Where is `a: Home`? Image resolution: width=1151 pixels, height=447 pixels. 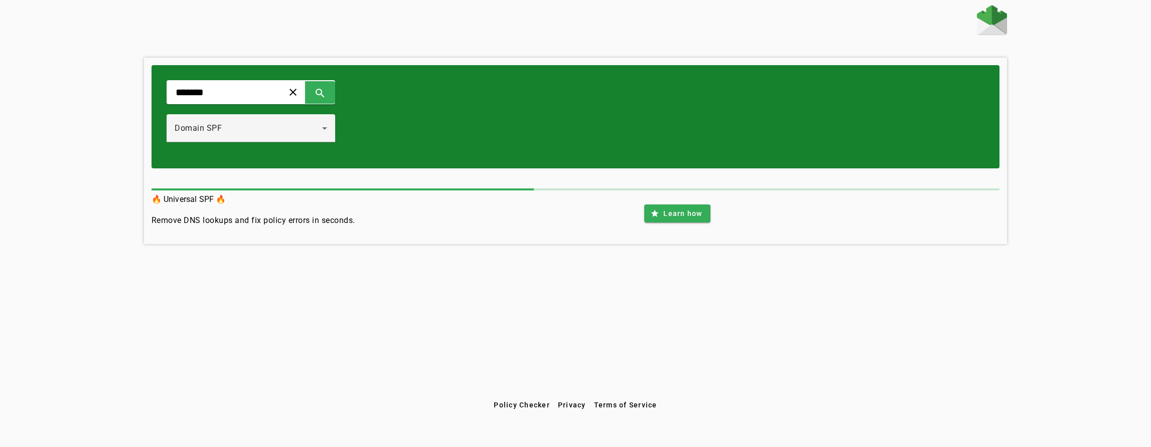 a: Home is located at coordinates (992, 21).